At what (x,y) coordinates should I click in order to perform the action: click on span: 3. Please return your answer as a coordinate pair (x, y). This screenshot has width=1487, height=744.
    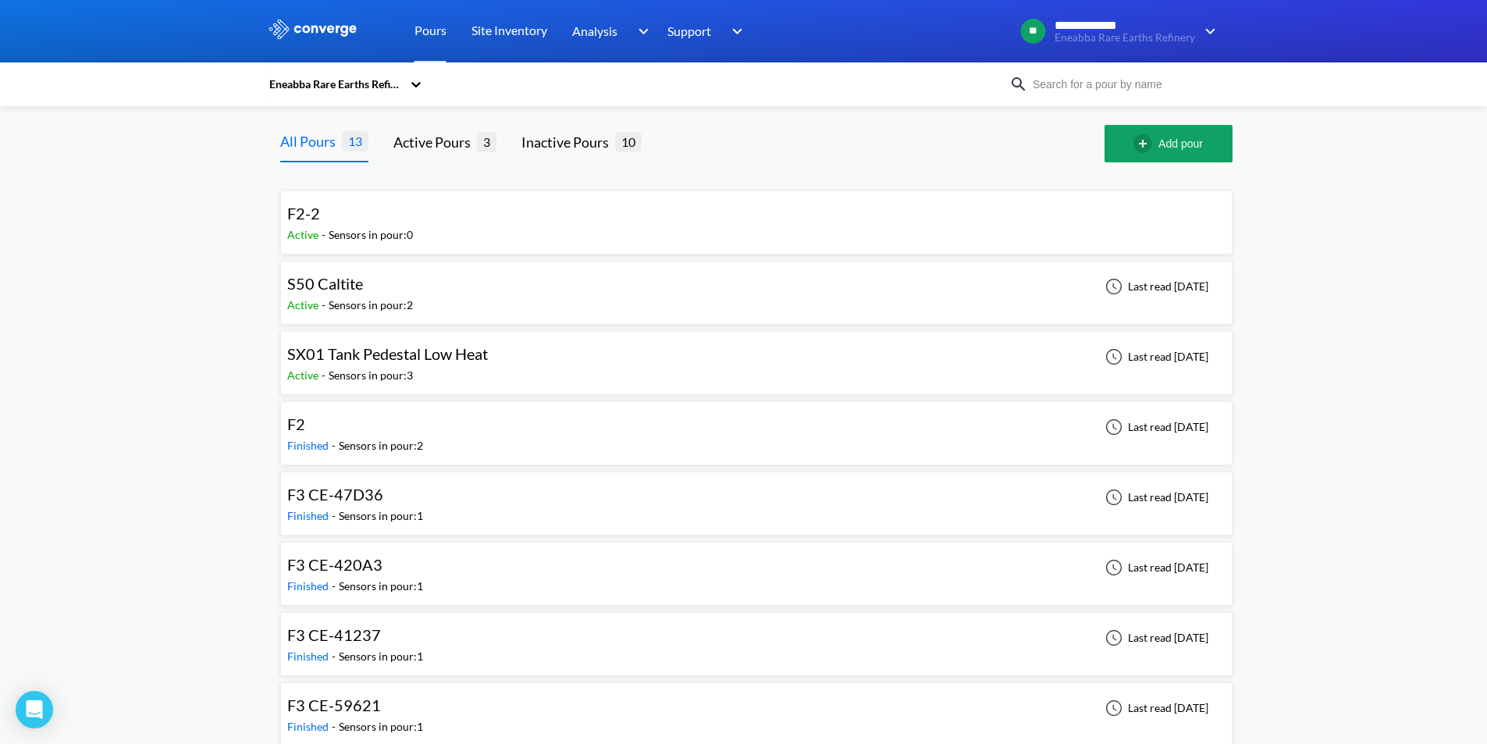
    Looking at the image, I should click on (486, 141).